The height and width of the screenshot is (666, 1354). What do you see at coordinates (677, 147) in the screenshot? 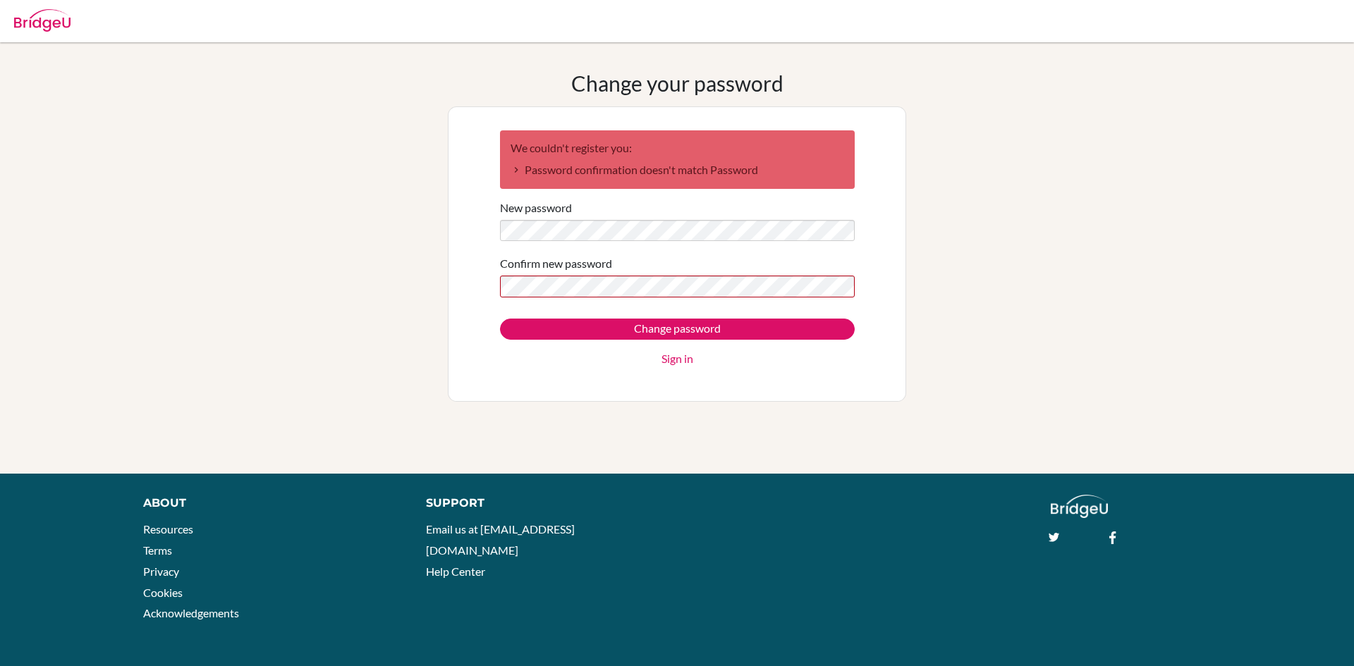
I see `h2: We couldn't register you:` at bounding box center [677, 147].